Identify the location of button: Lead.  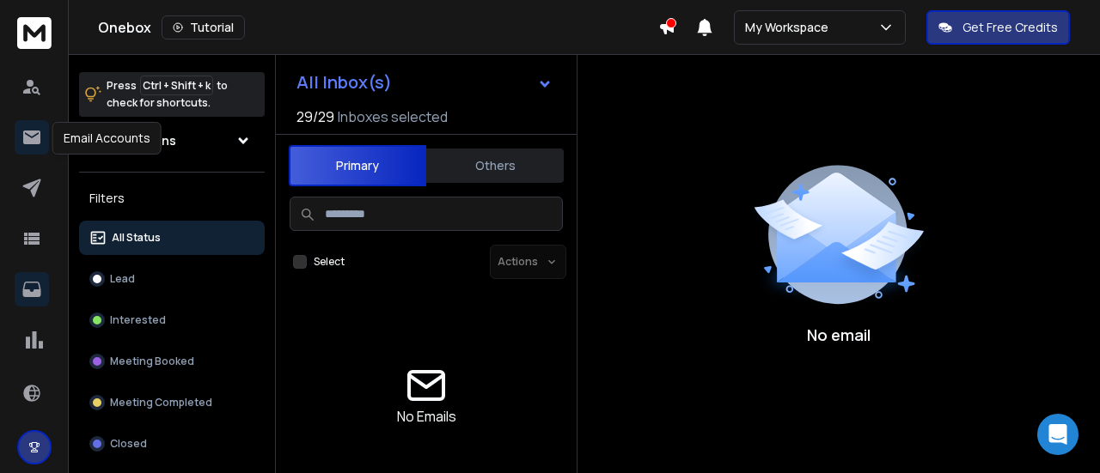
(172, 279).